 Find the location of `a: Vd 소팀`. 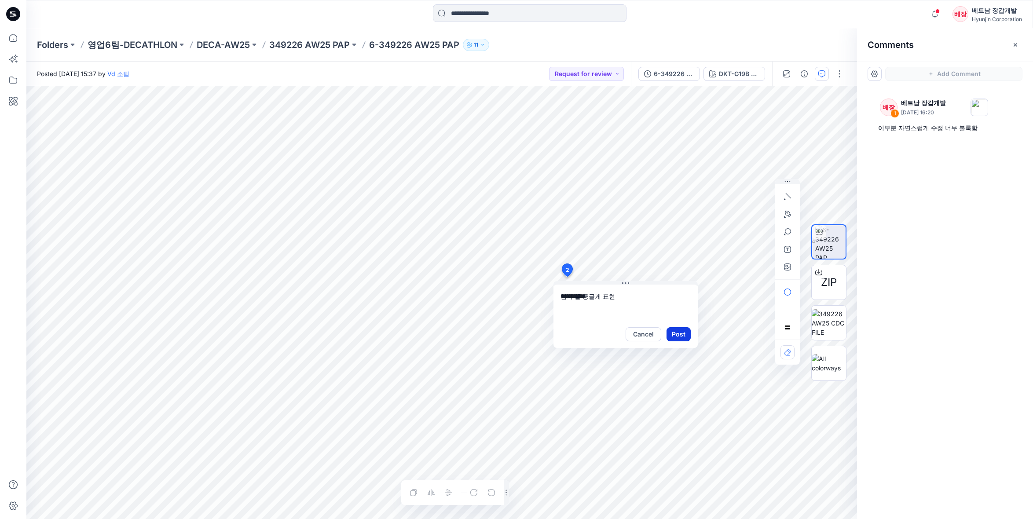

a: Vd 소팀 is located at coordinates (118, 74).